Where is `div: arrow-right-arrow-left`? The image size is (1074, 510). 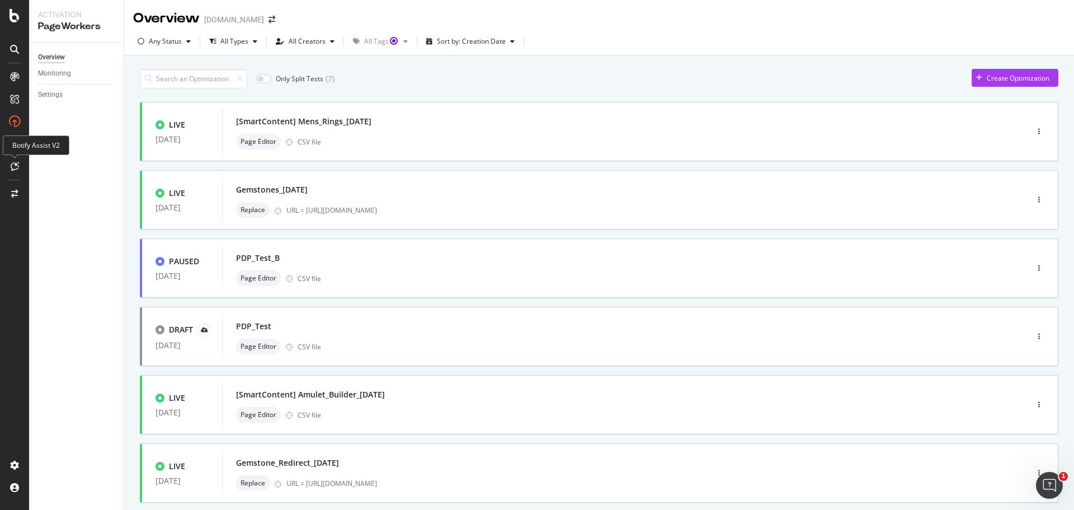
div: arrow-right-arrow-left is located at coordinates (272, 20).